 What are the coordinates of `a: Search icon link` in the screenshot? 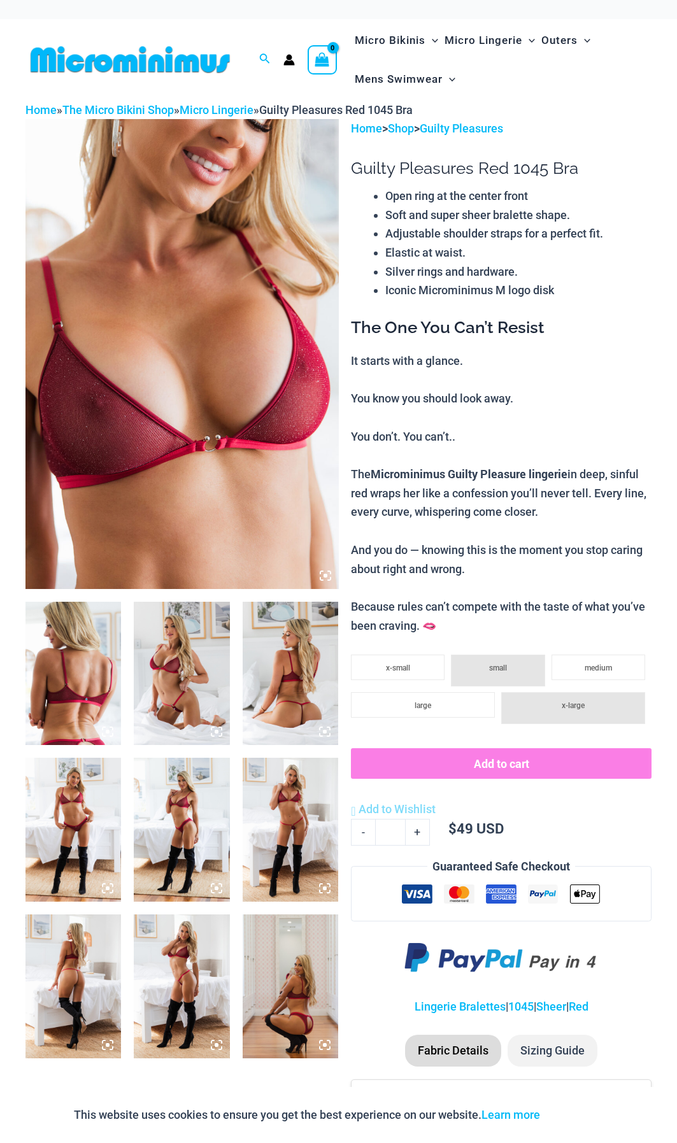 It's located at (265, 59).